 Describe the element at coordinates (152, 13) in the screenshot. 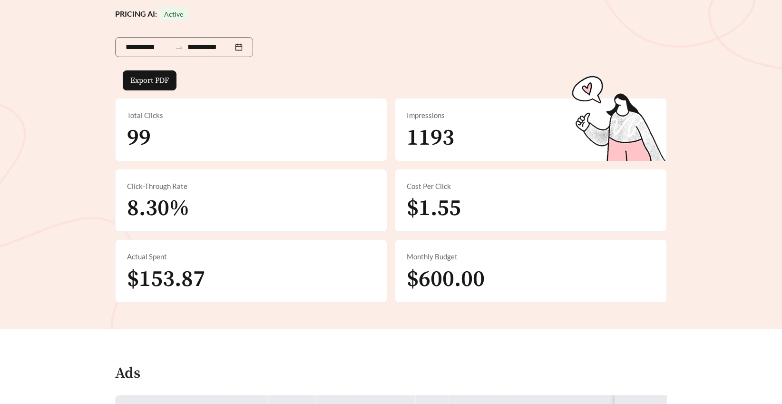

I see `strong: PRICING AI:` at that location.